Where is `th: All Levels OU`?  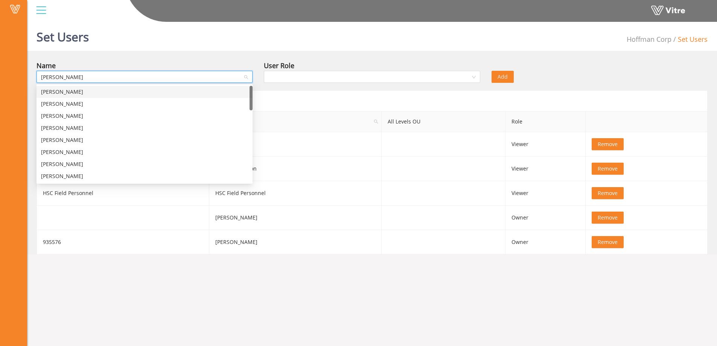
th: All Levels OU is located at coordinates (444, 122).